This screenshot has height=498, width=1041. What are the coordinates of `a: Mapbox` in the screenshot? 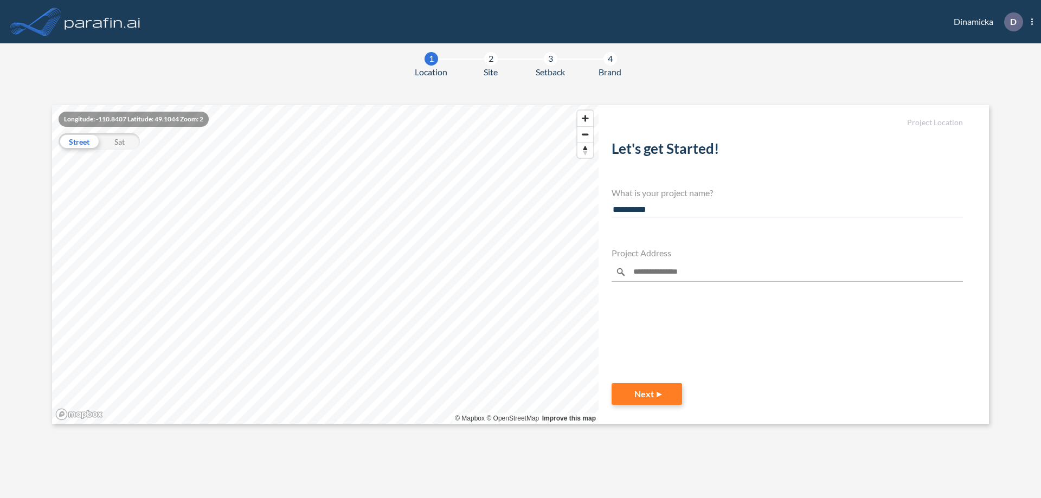 It's located at (470, 419).